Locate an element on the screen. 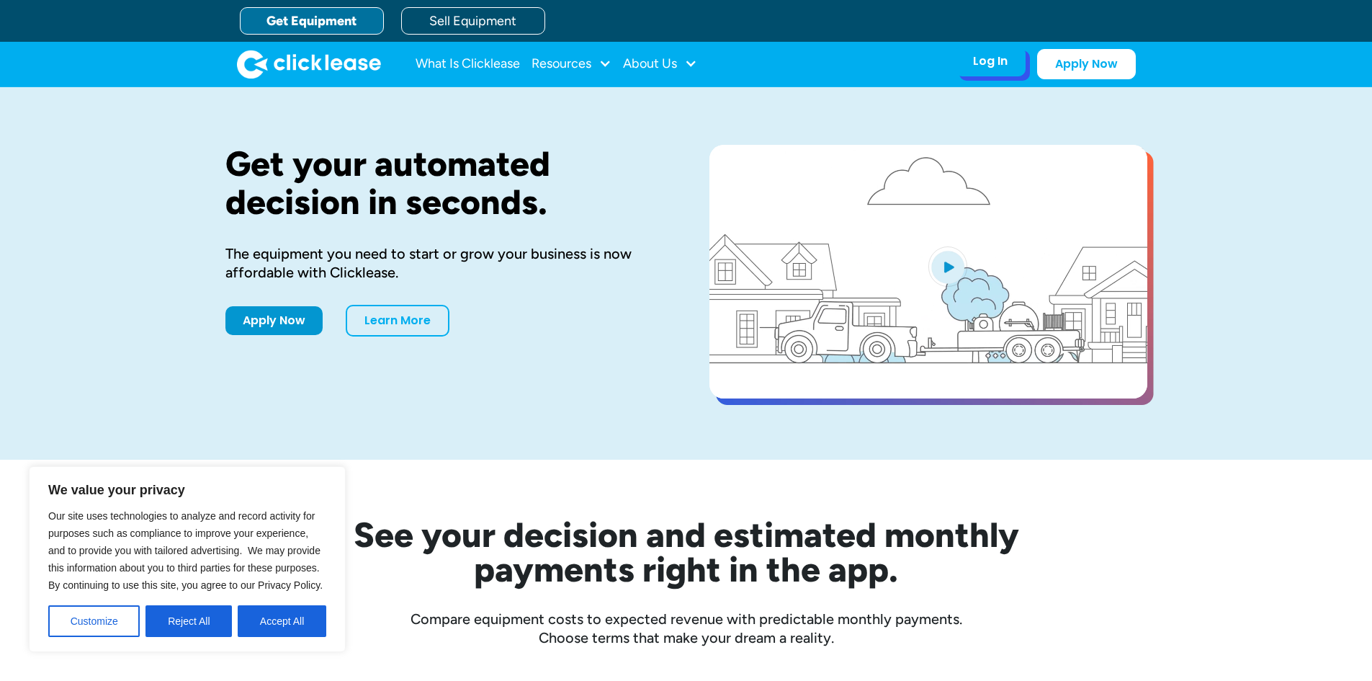  span: Our site uses technologies to analyze and record activity for purposes such as compliance to impr... is located at coordinates (185, 550).